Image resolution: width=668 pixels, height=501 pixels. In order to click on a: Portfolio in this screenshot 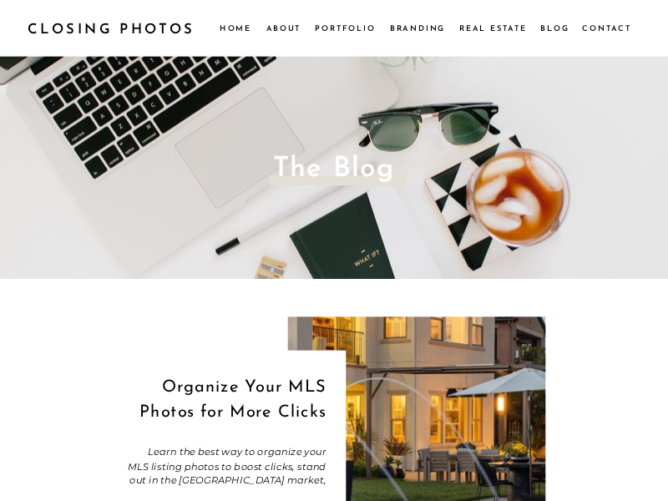, I will do `click(345, 28)`.